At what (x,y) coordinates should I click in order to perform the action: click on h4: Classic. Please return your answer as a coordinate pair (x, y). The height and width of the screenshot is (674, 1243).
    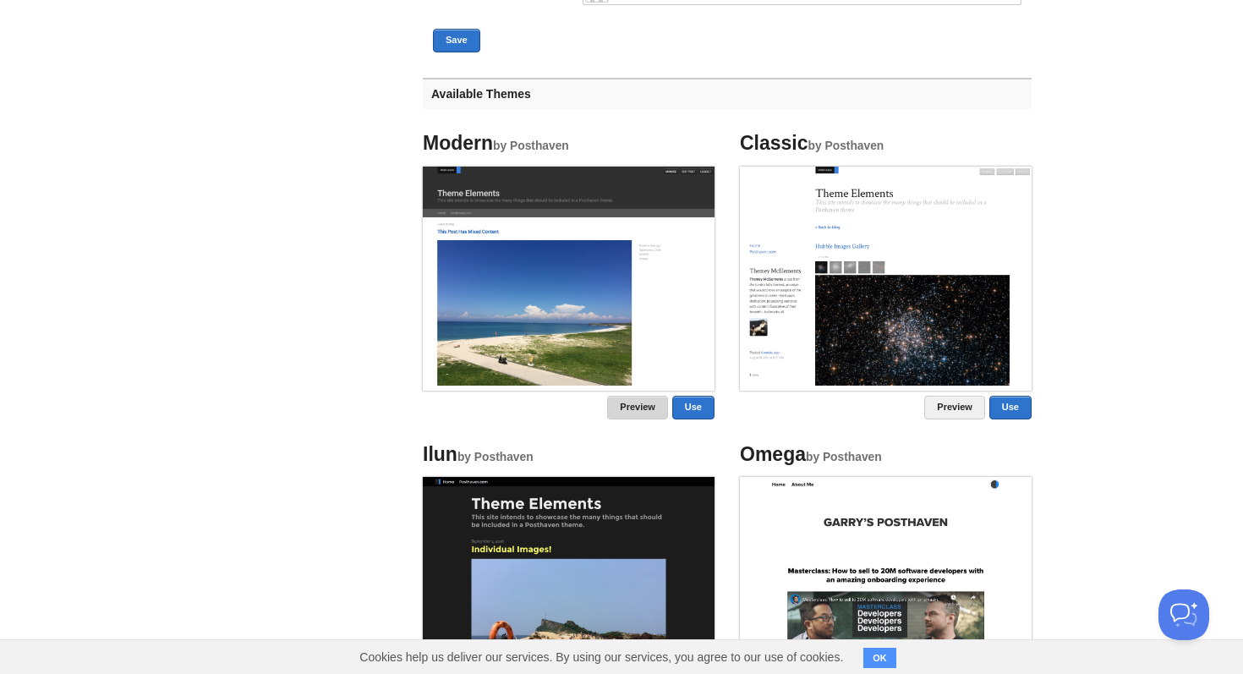
    Looking at the image, I should click on (886, 143).